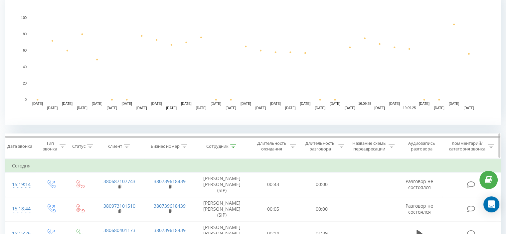  What do you see at coordinates (421, 146) in the screenshot?
I see `div: Аудиозапись разговора` at bounding box center [421, 146].